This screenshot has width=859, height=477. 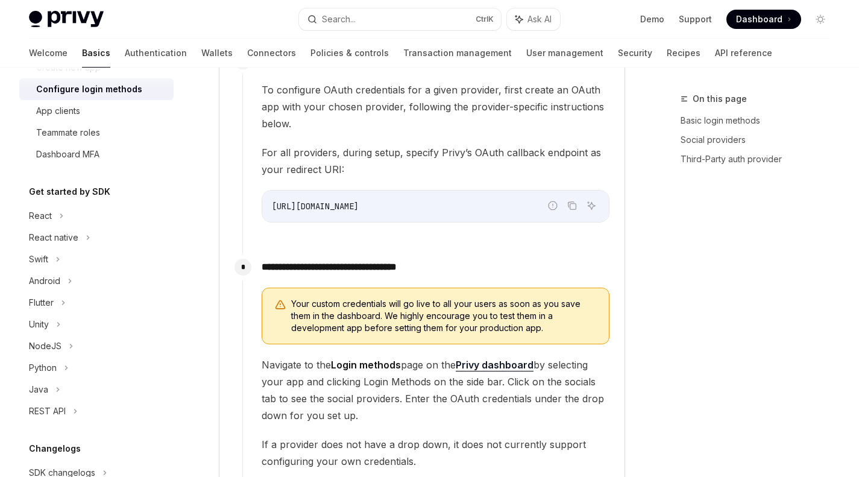 What do you see at coordinates (68, 154) in the screenshot?
I see `div: Dashboard MFA` at bounding box center [68, 154].